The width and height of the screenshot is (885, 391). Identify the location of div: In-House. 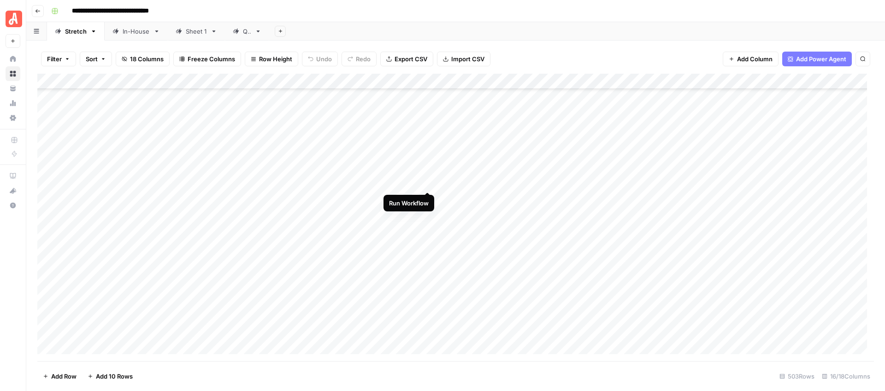
(136, 31).